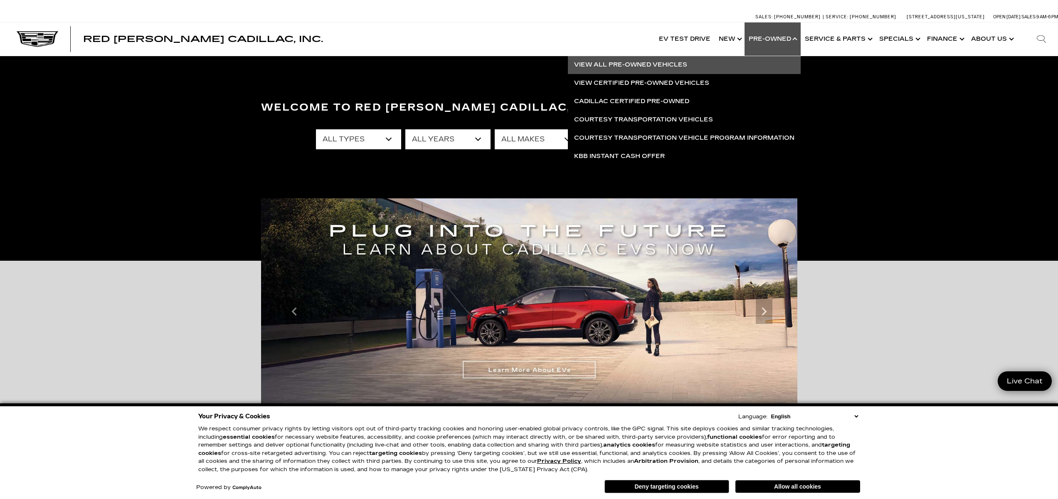 This screenshot has height=499, width=1058. I want to click on a: Specials, so click(898, 39).